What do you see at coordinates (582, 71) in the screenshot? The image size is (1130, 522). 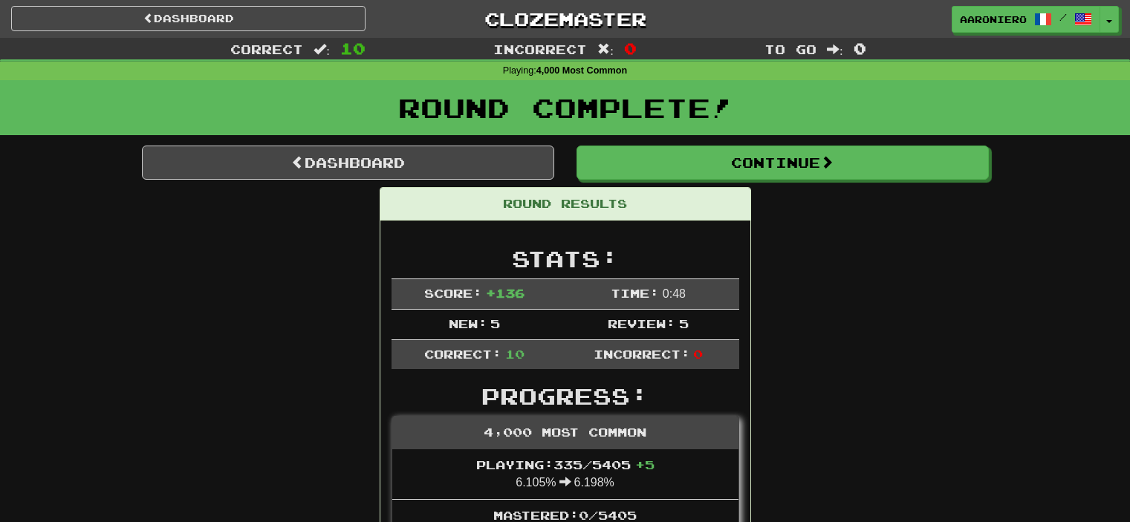 I see `strong: 4,000 Most Common` at bounding box center [582, 71].